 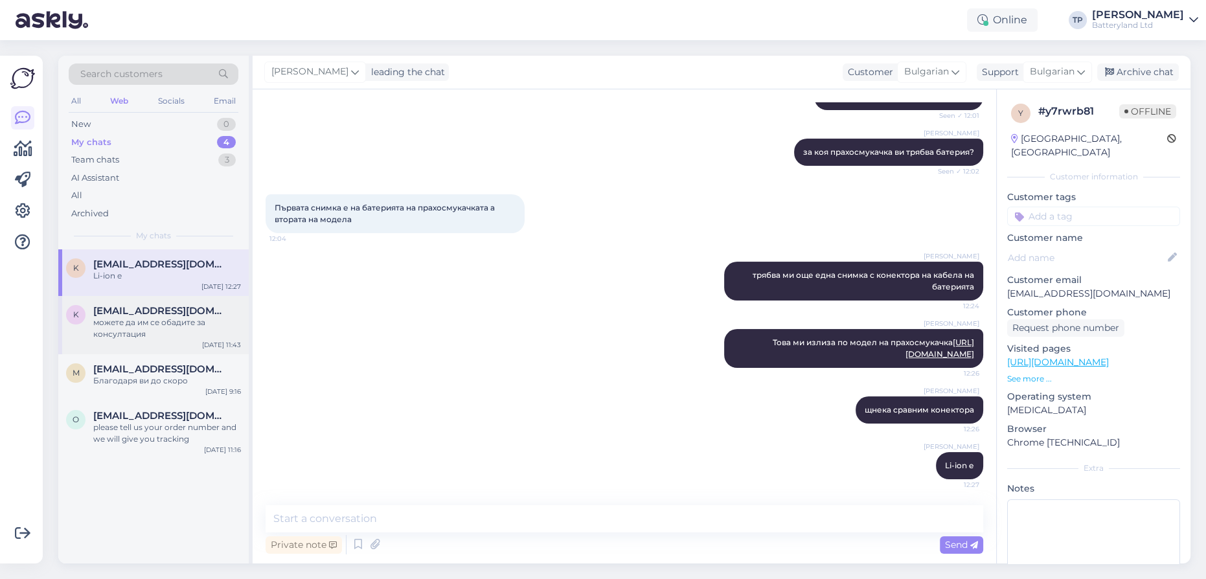 I want to click on span: Oumou50@hotmail.com, so click(x=161, y=416).